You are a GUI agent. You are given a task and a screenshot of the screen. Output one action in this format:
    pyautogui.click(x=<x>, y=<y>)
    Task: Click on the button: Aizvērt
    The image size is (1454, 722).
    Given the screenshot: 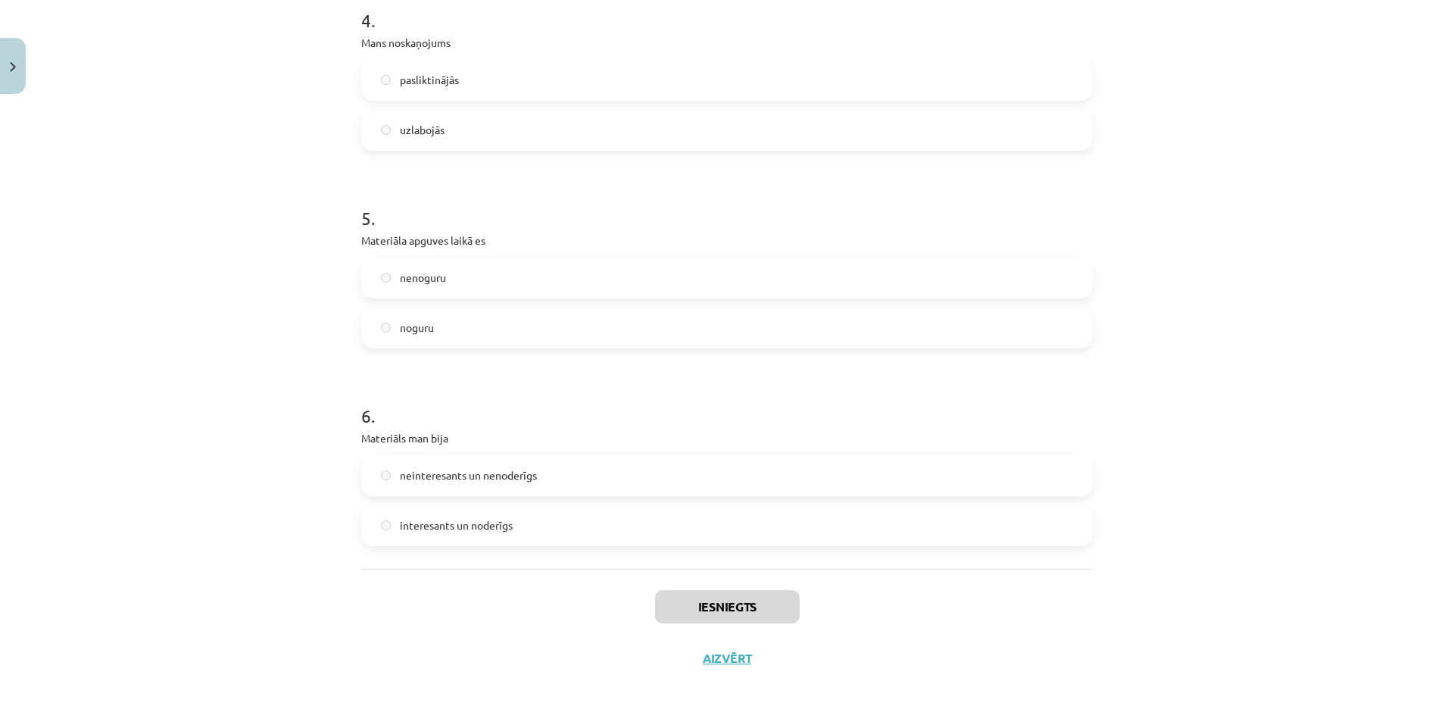 What is the action you would take?
    pyautogui.click(x=727, y=658)
    